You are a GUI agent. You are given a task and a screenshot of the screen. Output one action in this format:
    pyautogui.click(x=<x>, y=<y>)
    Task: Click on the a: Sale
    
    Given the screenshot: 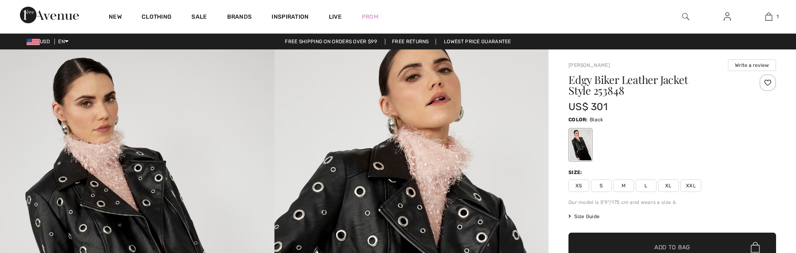 What is the action you would take?
    pyautogui.click(x=199, y=17)
    